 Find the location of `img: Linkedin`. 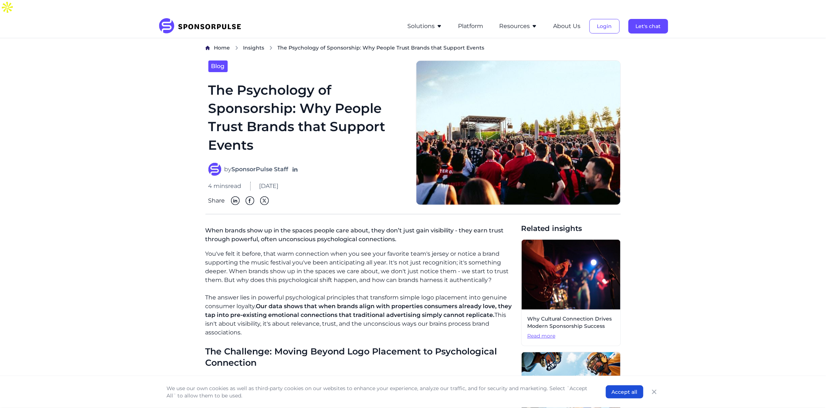

img: Linkedin is located at coordinates (235, 201).